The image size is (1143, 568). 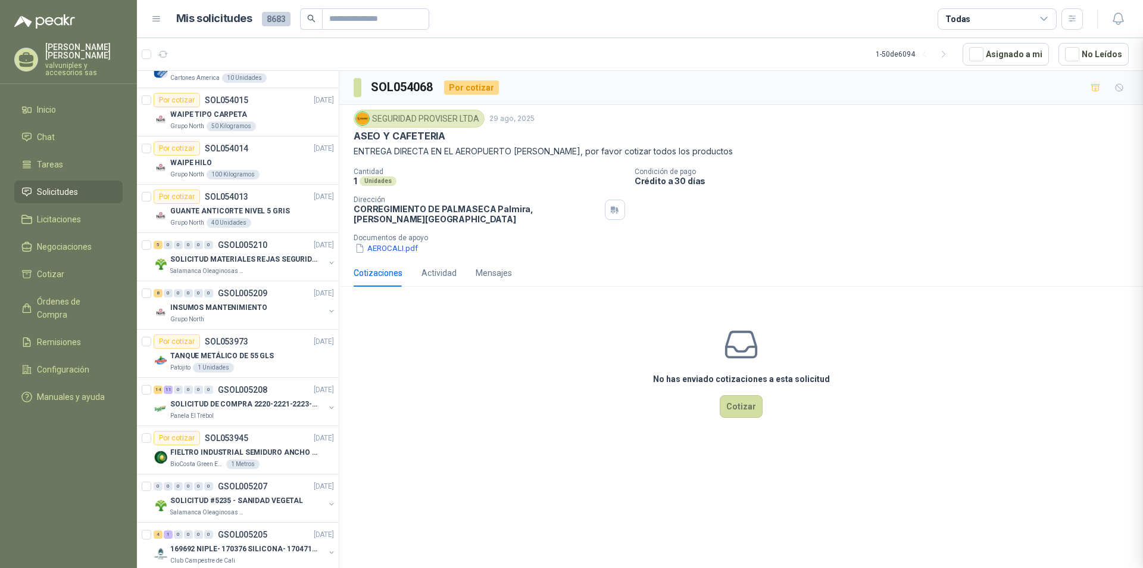 I want to click on span: Inicio, so click(x=46, y=110).